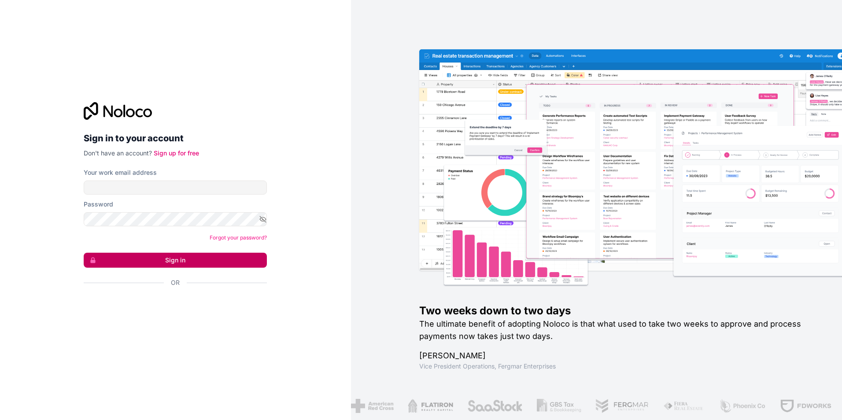 This screenshot has height=420, width=842. Describe the element at coordinates (622, 406) in the screenshot. I see `img: /assets/fergmar-CudnrXN5.png` at that location.